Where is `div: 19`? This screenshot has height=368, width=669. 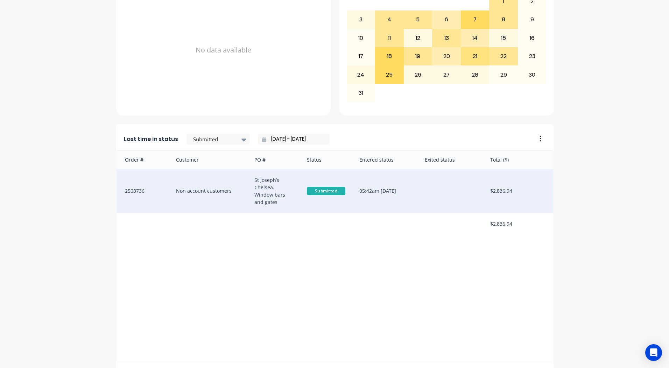 div: 19 is located at coordinates (418, 56).